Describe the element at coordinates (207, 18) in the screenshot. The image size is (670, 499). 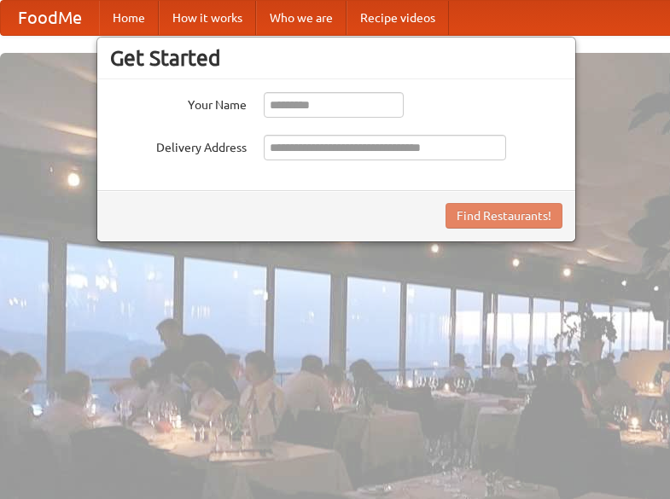
I see `a: How it works` at that location.